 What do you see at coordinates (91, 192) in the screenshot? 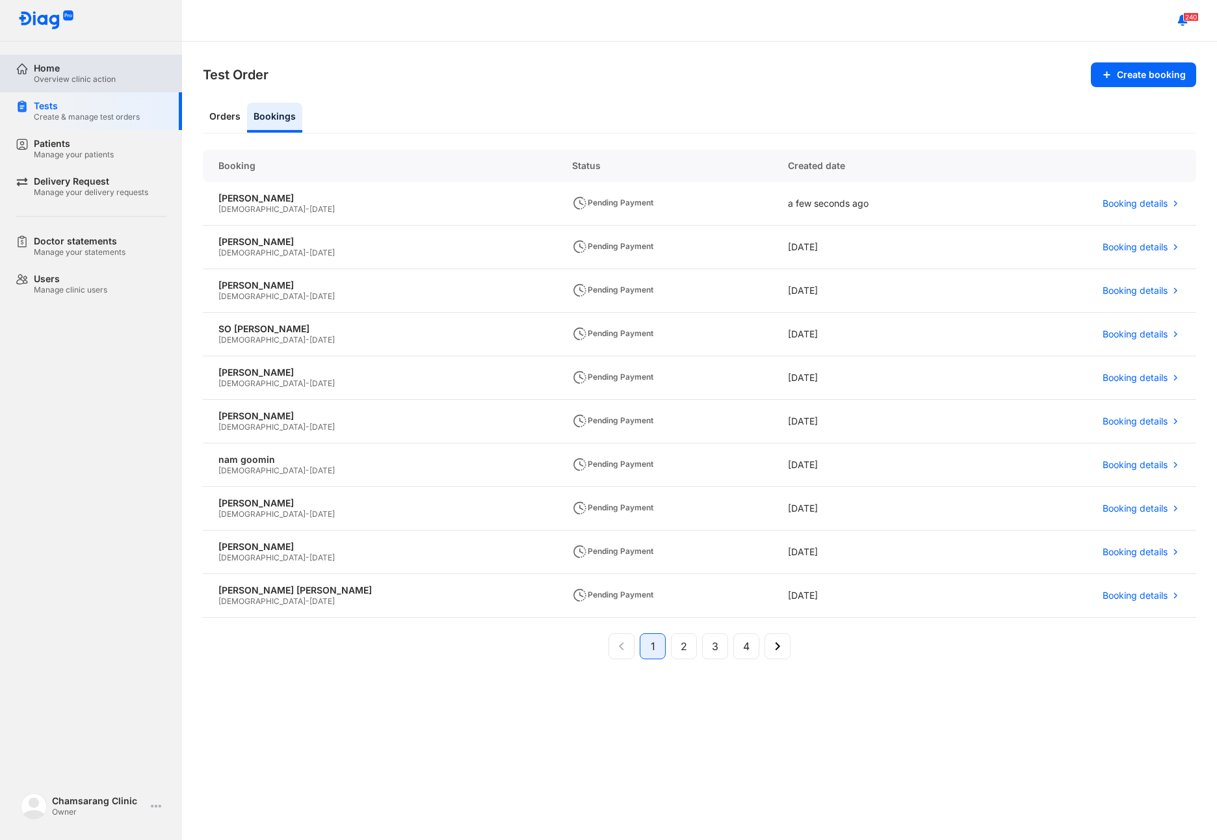
I see `div: Manage your delivery requests` at bounding box center [91, 192].